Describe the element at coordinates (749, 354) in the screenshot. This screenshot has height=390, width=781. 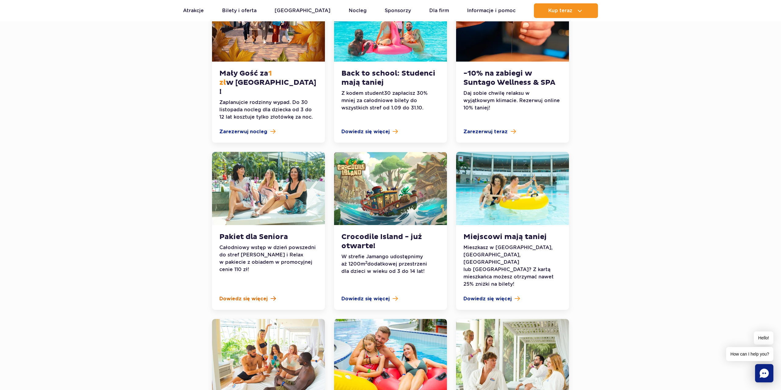
I see `span: How can I help you?` at that location.